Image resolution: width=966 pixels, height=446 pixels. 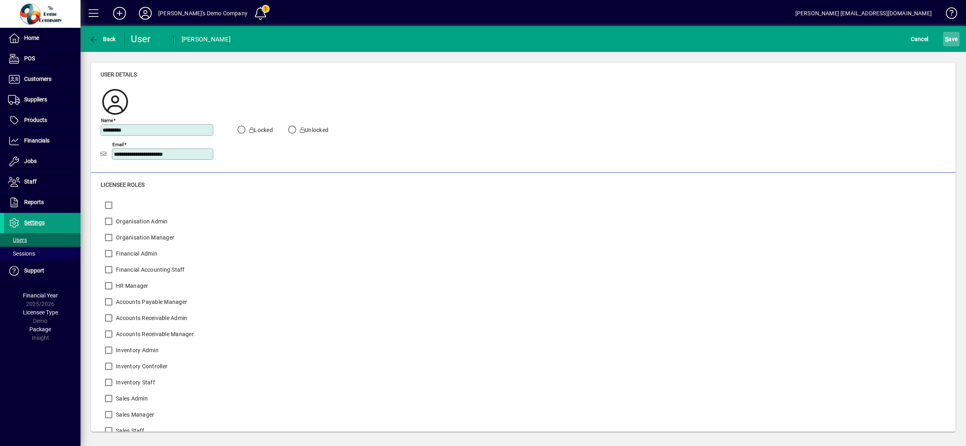 I want to click on span: ave, so click(x=951, y=39).